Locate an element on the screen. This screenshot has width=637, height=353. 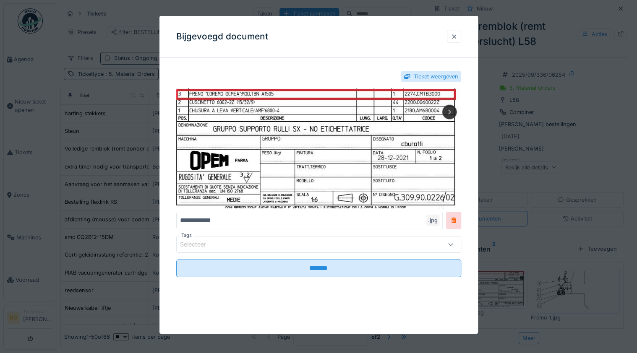
div: Ticket weergeven is located at coordinates (436, 76).